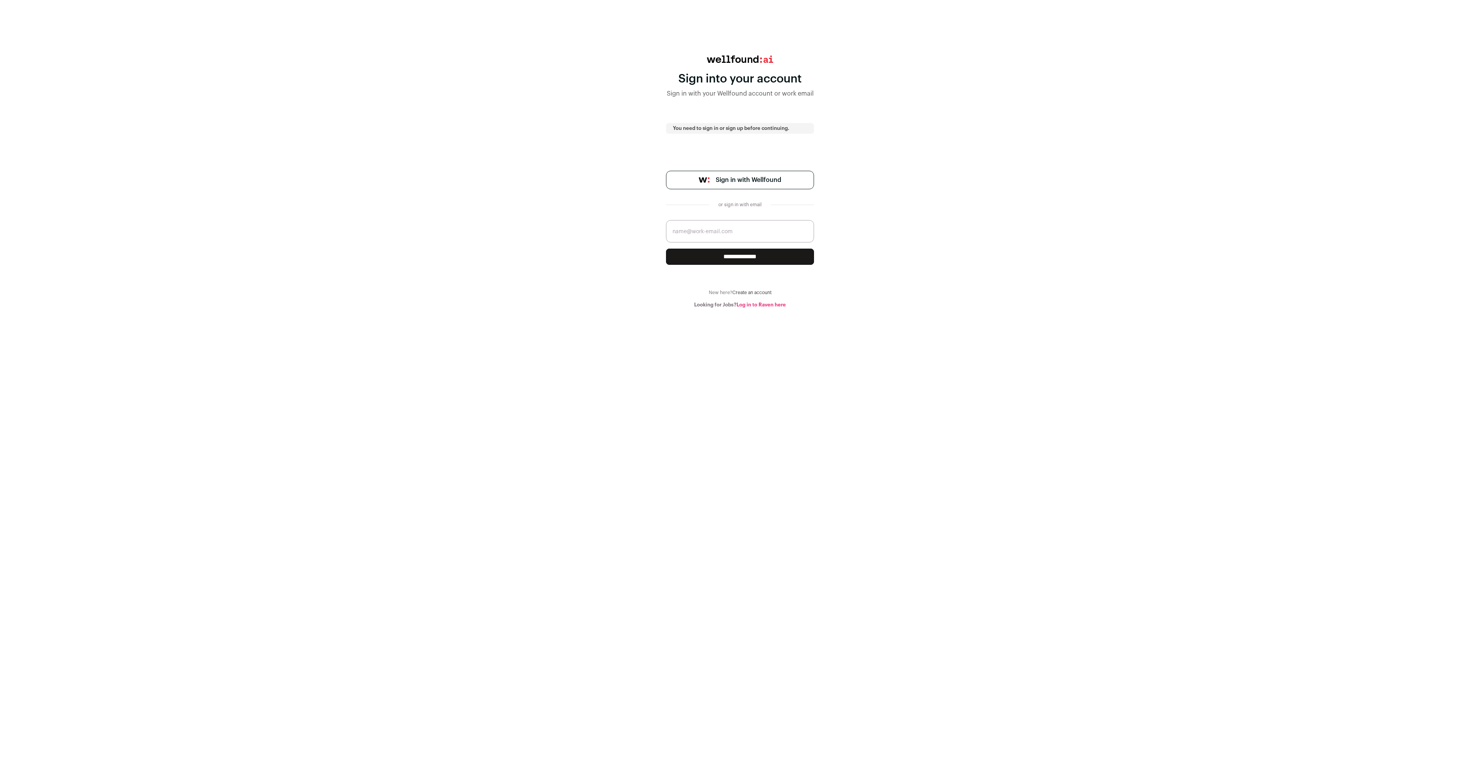 The image size is (1480, 774). I want to click on a: Create an account, so click(752, 292).